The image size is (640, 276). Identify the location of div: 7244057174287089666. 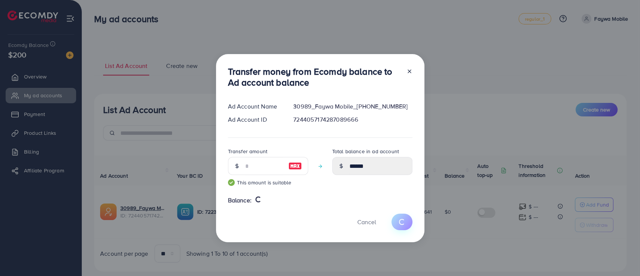
(353, 119).